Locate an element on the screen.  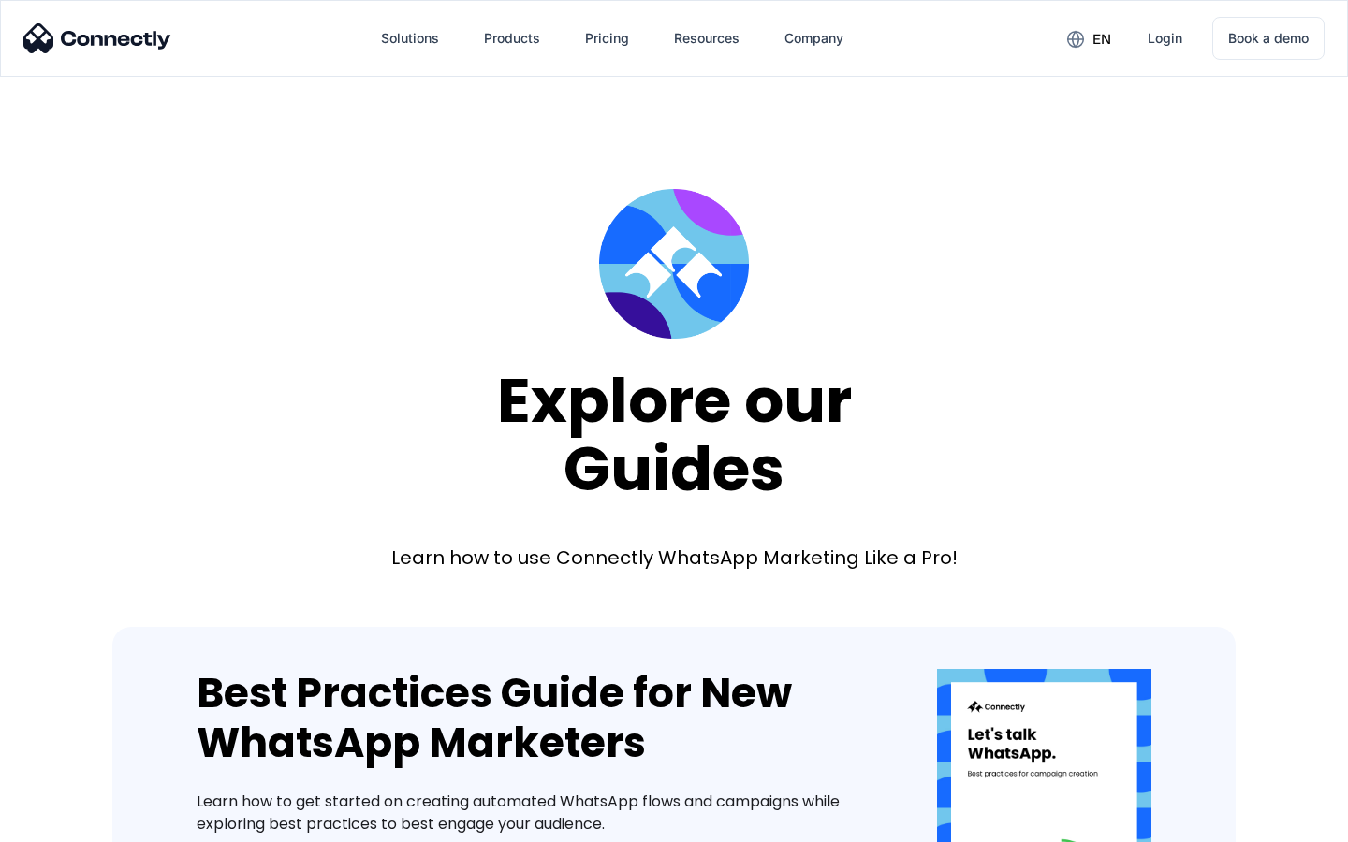
div: Explore our Guides is located at coordinates (674, 434).